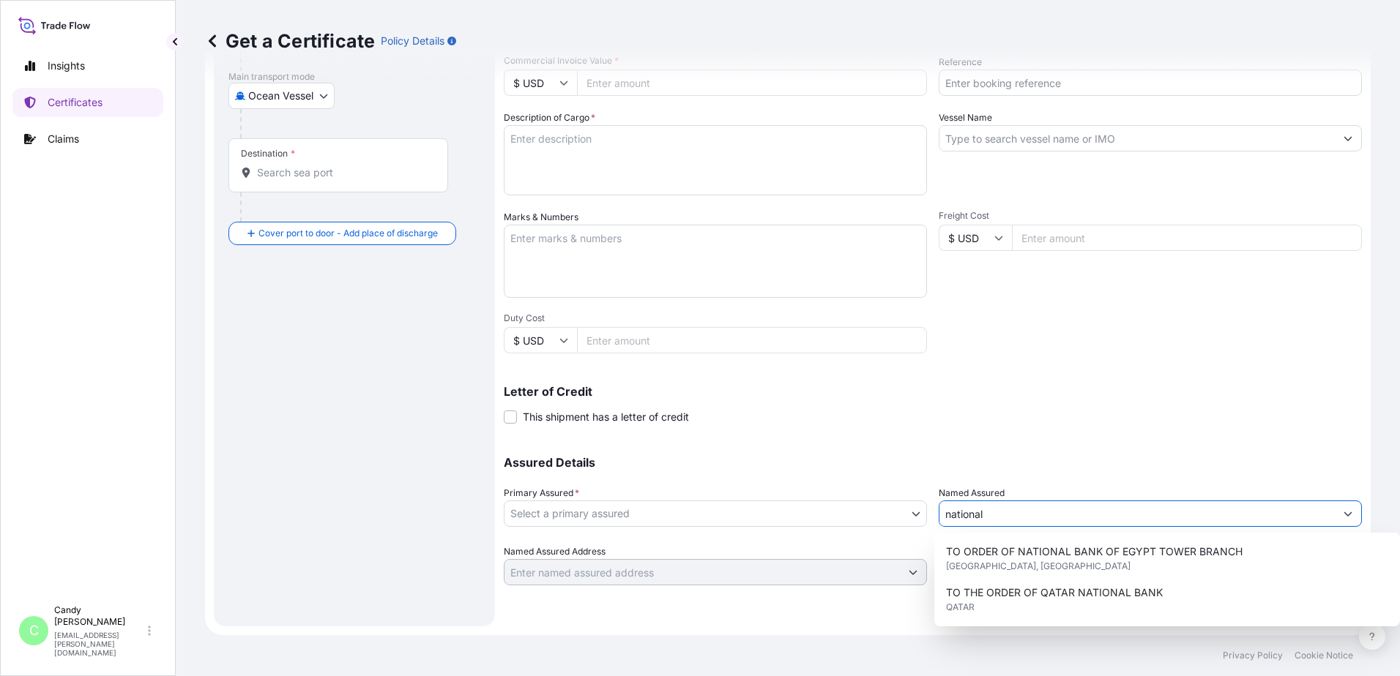  Describe the element at coordinates (1253, 656) in the screenshot. I see `p: Privacy Policy` at that location.